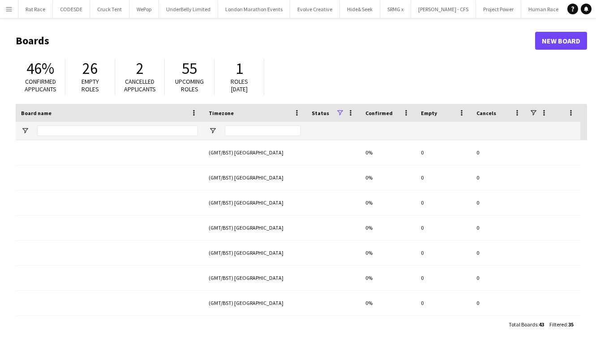 This screenshot has height=347, width=596. What do you see at coordinates (144, 9) in the screenshot?
I see `button: WePop` at bounding box center [144, 9].